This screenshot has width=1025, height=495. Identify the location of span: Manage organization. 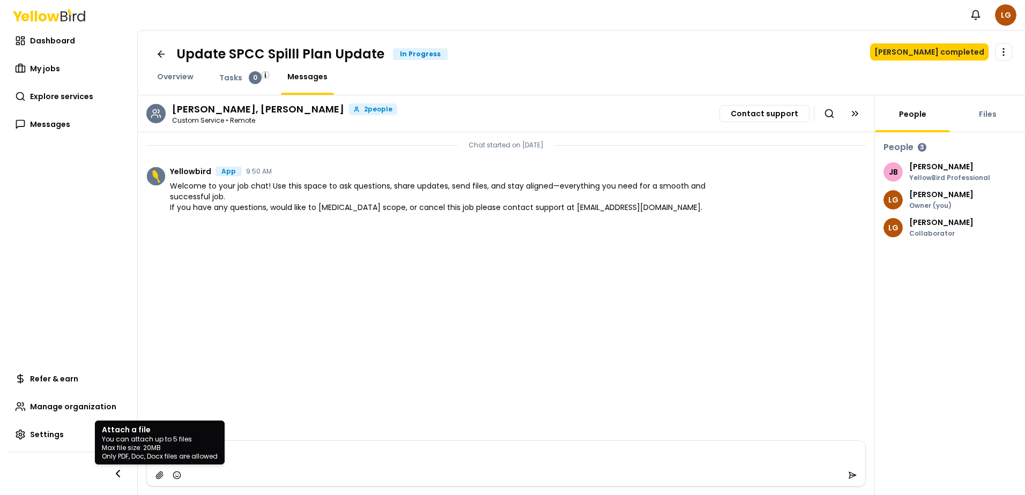
(73, 407).